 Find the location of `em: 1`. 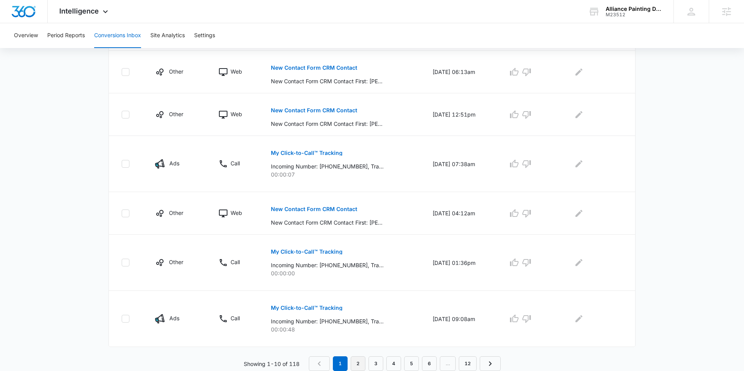

em: 1 is located at coordinates (340, 364).